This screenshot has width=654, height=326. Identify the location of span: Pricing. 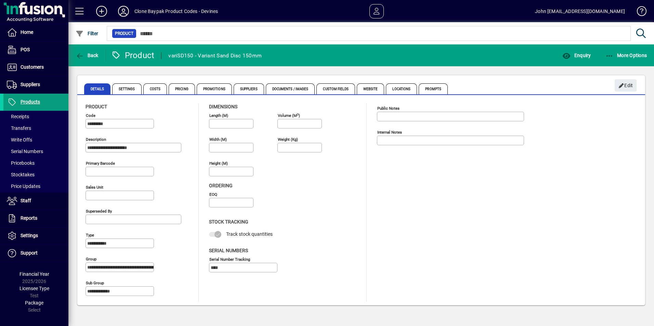
(182, 89).